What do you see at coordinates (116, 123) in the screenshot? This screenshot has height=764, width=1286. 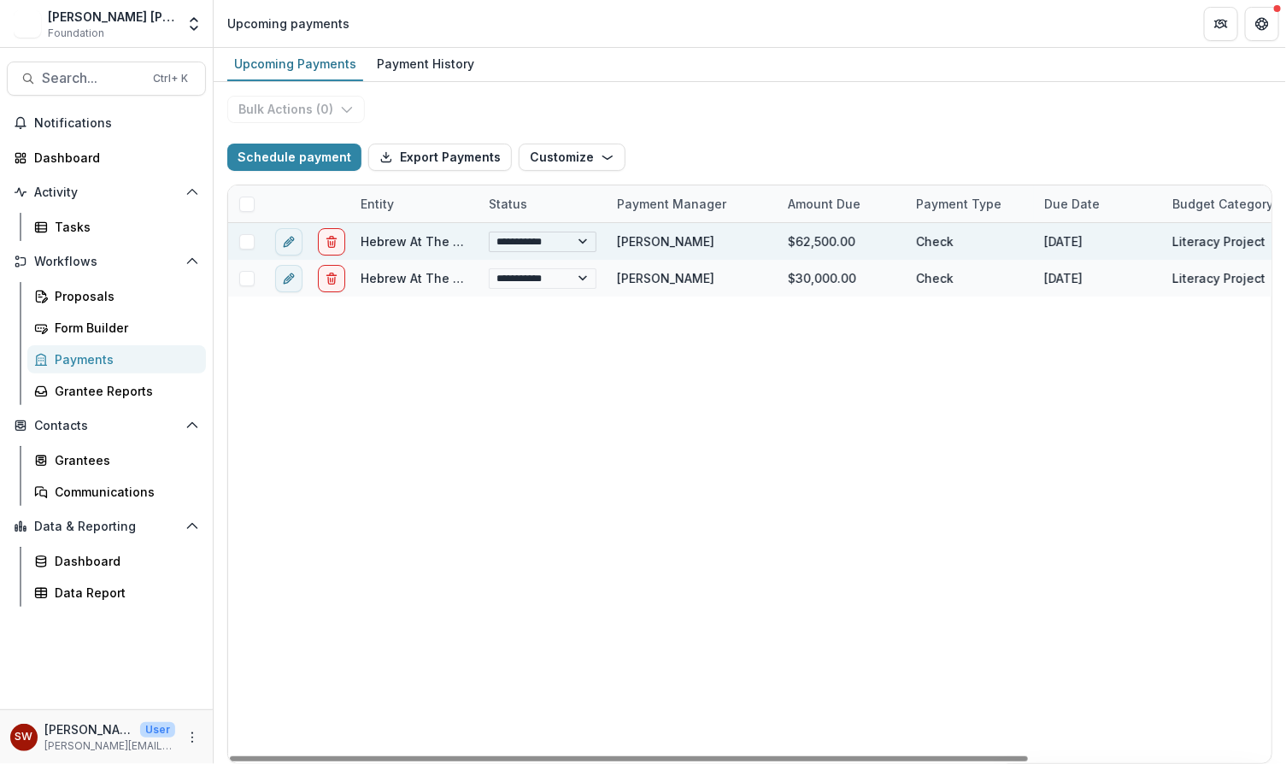 I see `span: Notifications` at bounding box center [116, 123].